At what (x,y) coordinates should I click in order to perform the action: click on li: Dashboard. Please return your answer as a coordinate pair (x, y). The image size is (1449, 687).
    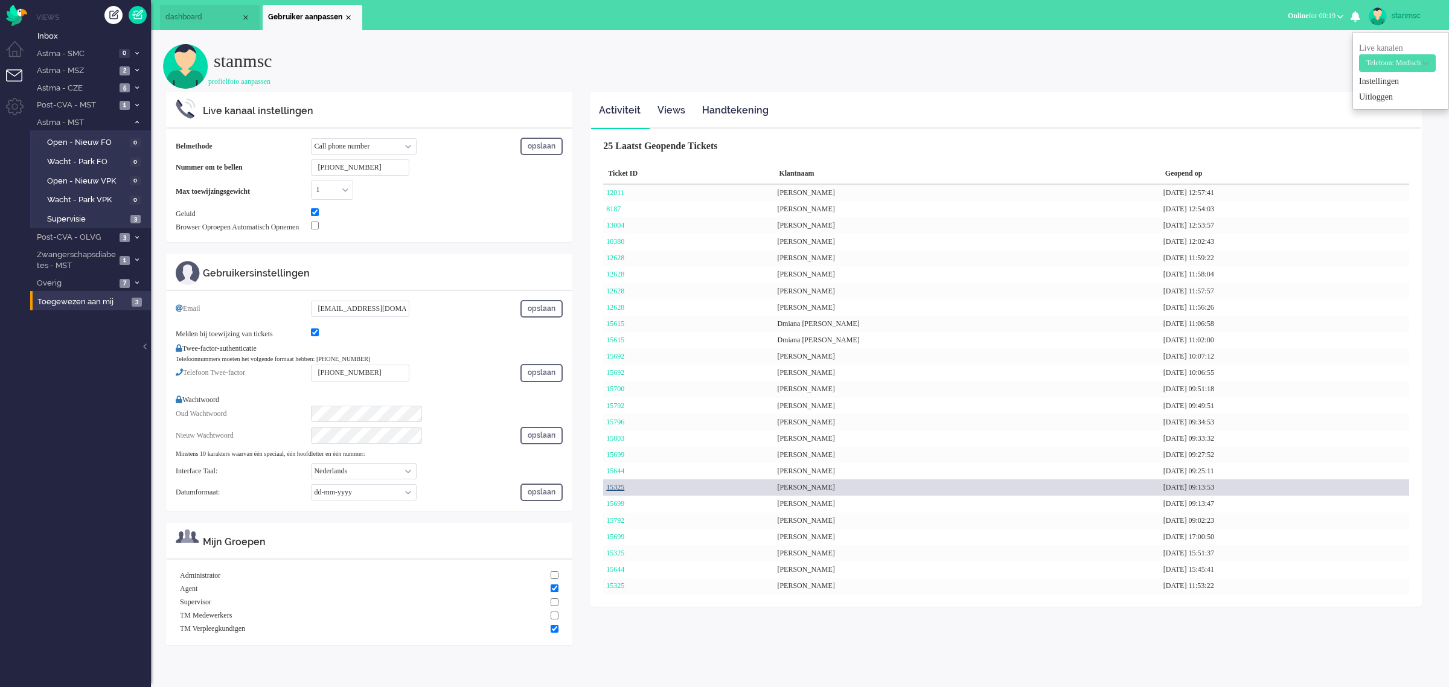
    Looking at the image, I should click on (209, 18).